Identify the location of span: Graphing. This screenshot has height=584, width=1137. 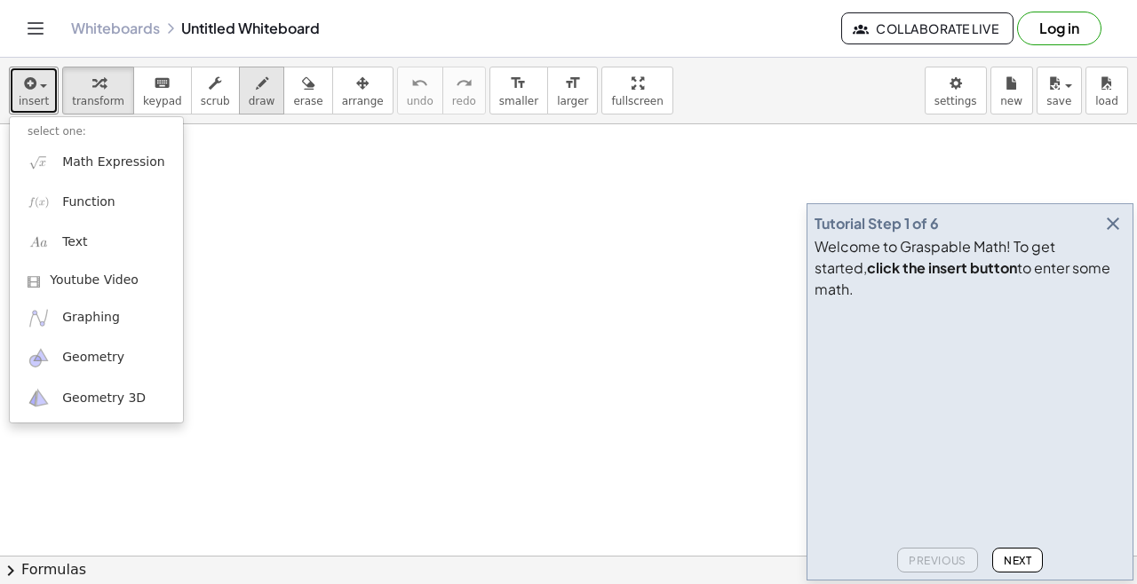
(91, 318).